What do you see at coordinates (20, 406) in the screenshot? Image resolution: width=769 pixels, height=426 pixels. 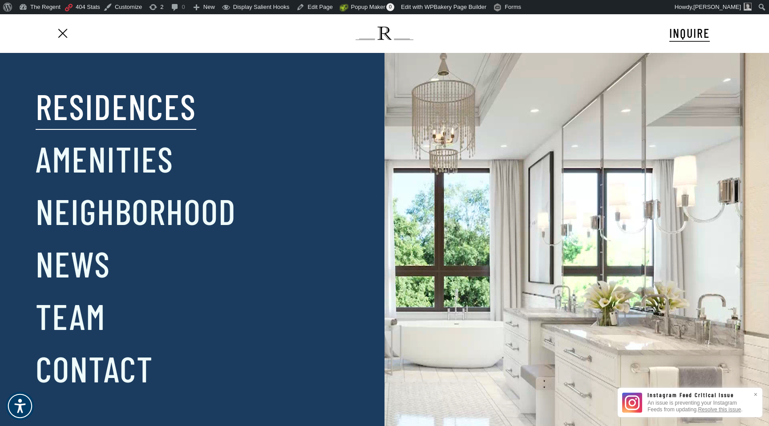 I see `div: Accessibility Menu` at bounding box center [20, 406].